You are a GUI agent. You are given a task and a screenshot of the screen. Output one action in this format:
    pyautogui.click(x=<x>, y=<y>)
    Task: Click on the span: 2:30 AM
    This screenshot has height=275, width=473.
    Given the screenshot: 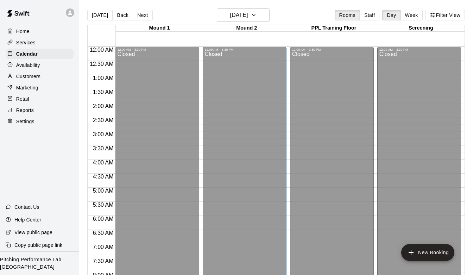 What is the action you would take?
    pyautogui.click(x=103, y=120)
    